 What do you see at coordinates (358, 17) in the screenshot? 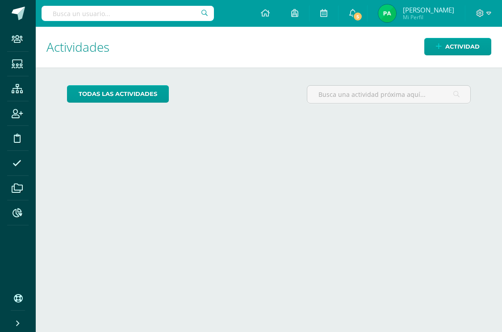
I see `span: 5` at bounding box center [358, 17].